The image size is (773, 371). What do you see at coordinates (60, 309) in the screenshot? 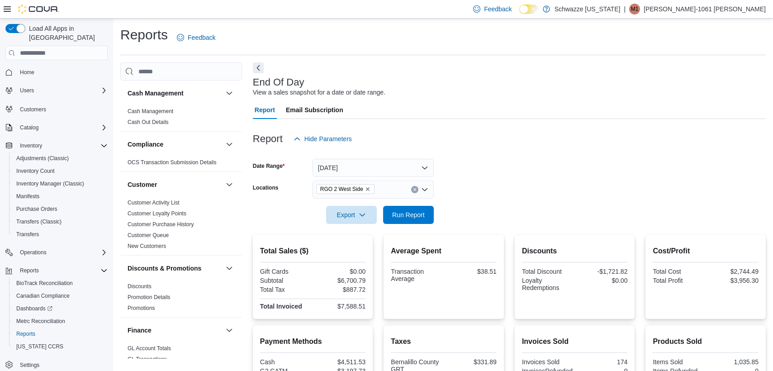
I see `span: Dashboards` at bounding box center [60, 309].